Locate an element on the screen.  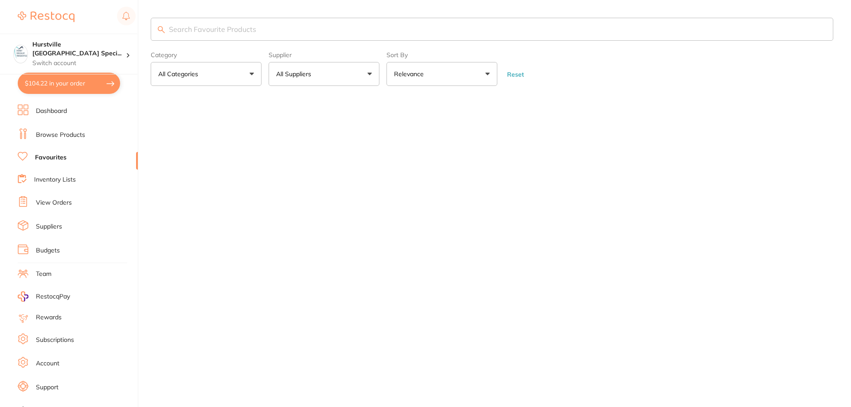
img: Restocq Logo is located at coordinates (46, 17).